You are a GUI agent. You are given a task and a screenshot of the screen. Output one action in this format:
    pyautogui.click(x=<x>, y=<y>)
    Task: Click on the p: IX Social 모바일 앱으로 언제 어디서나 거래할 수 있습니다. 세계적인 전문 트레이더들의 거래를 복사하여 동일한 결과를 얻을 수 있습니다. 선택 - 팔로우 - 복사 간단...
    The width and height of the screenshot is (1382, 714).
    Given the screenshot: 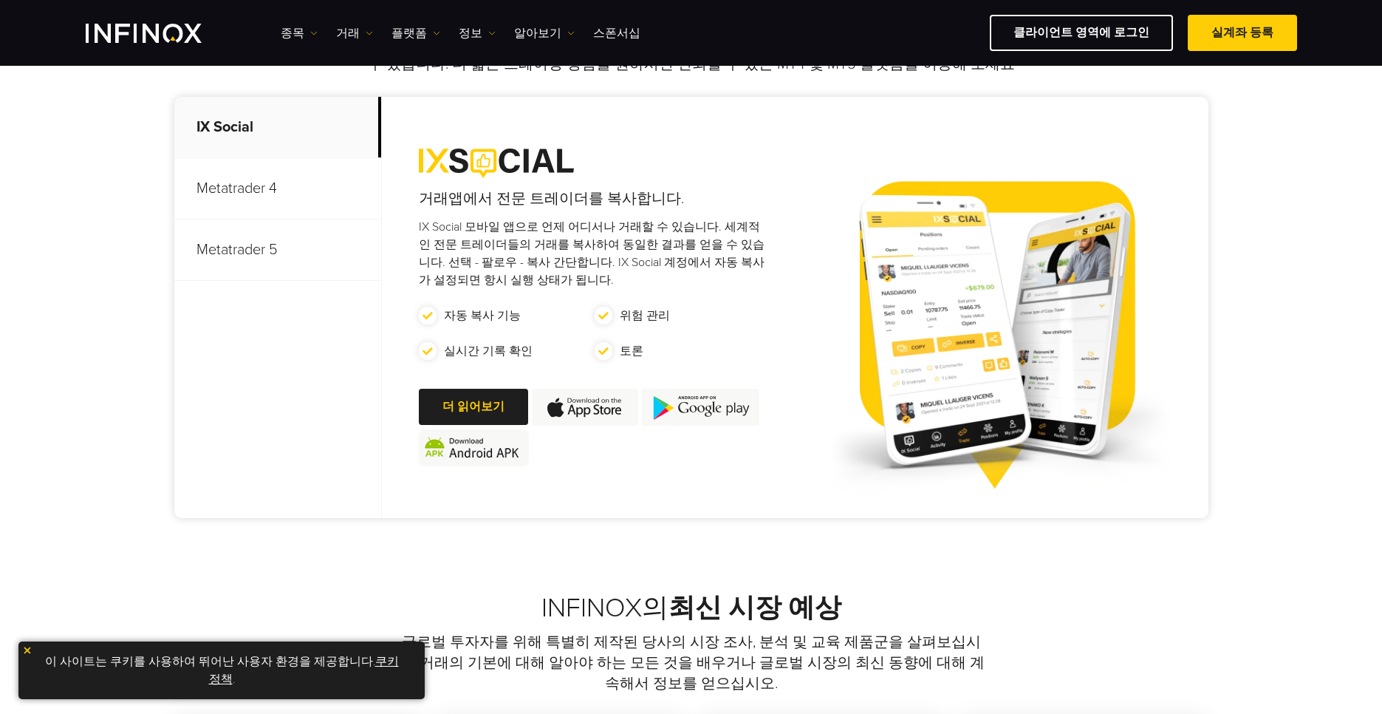 What is the action you would take?
    pyautogui.click(x=595, y=253)
    